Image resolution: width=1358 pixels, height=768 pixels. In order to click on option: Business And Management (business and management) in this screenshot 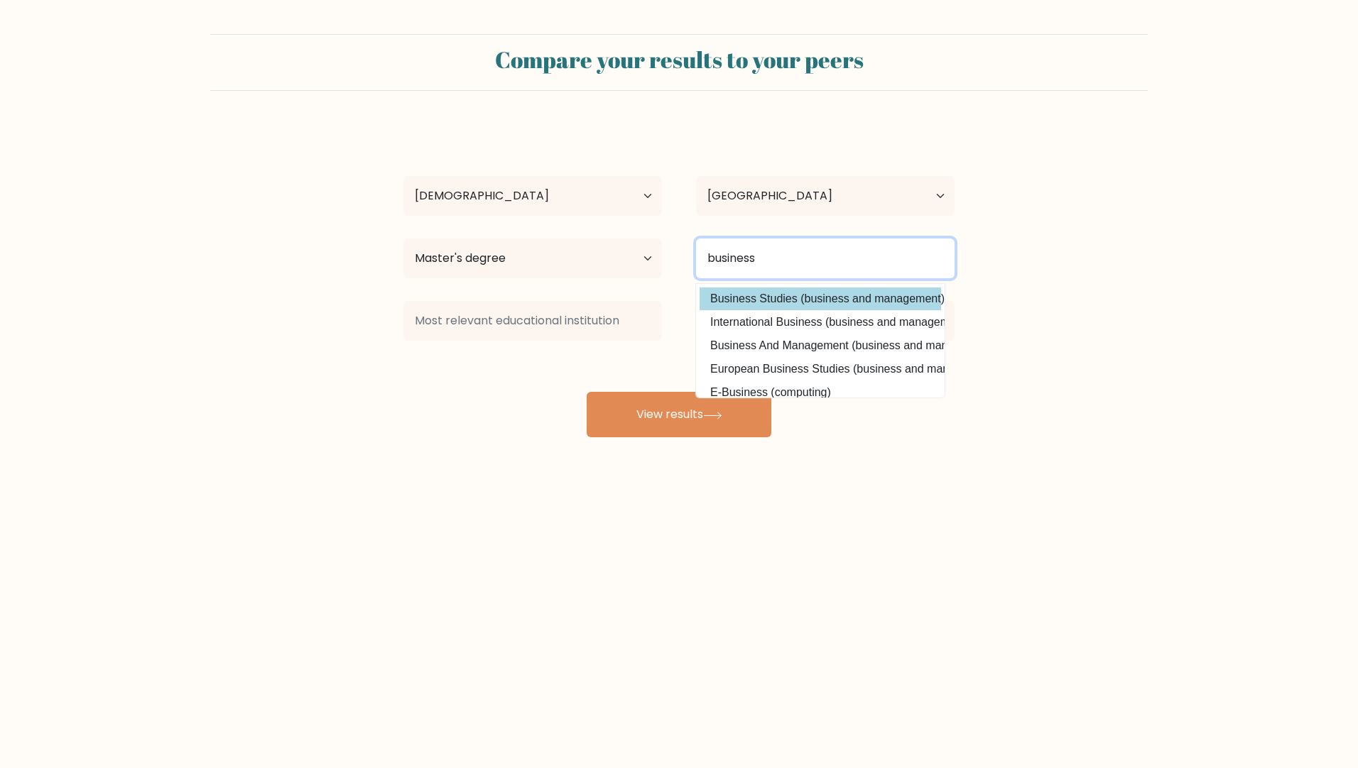, I will do `click(820, 346)`.